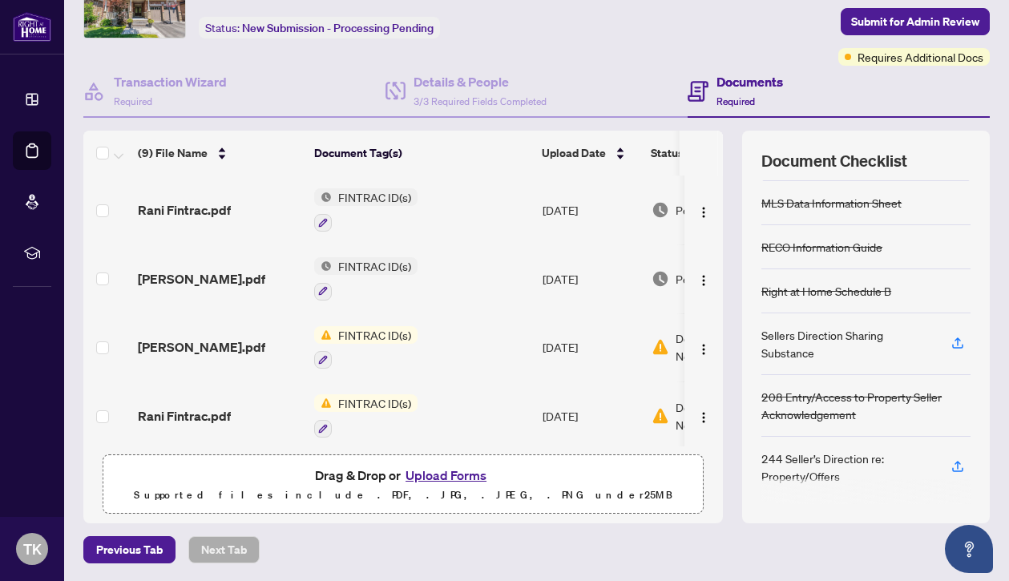 This screenshot has width=1009, height=581. I want to click on span: Upload Date, so click(574, 153).